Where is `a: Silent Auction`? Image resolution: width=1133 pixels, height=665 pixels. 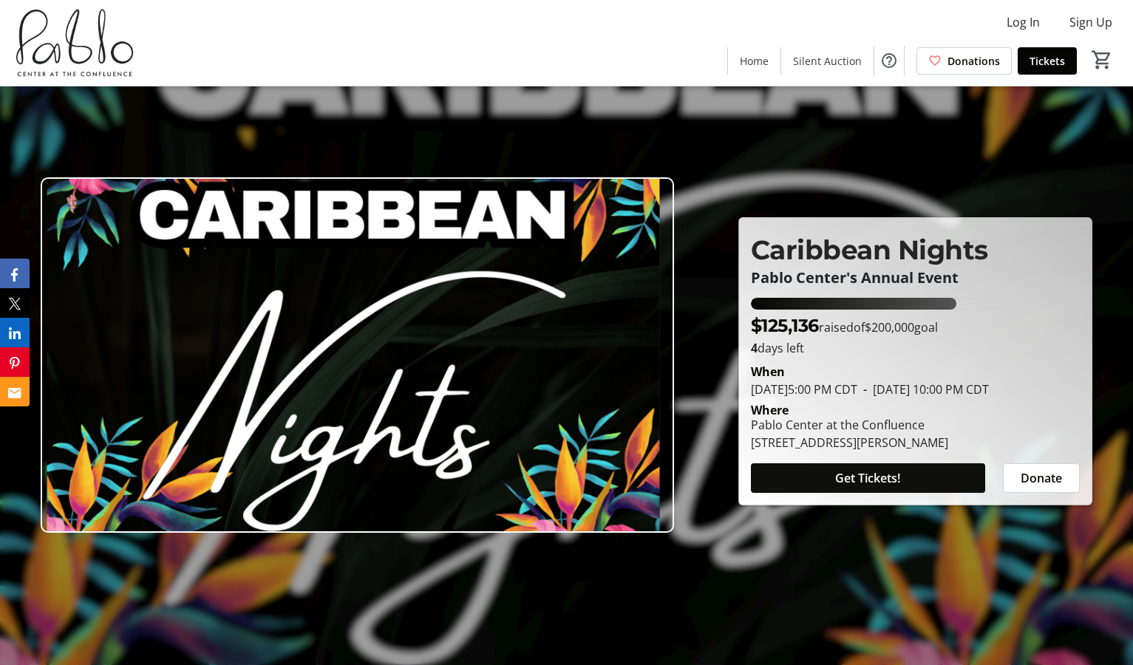 a: Silent Auction is located at coordinates (827, 61).